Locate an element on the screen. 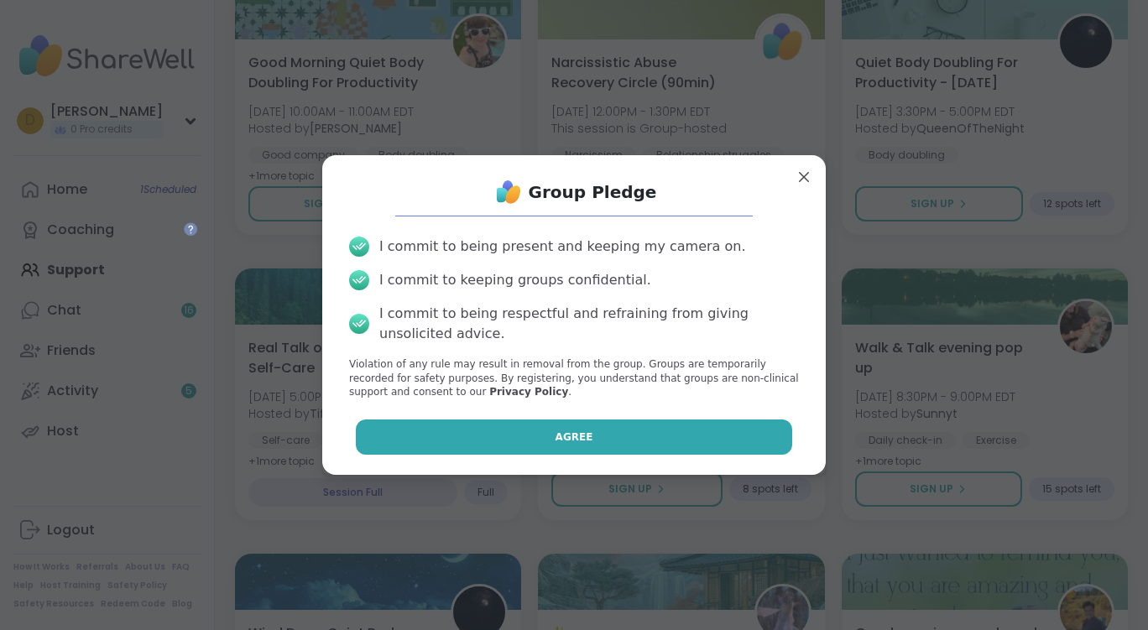  p: Violation of any rule may result in removal from the group. Groups are temporarily recorded for s... is located at coordinates (574, 379).